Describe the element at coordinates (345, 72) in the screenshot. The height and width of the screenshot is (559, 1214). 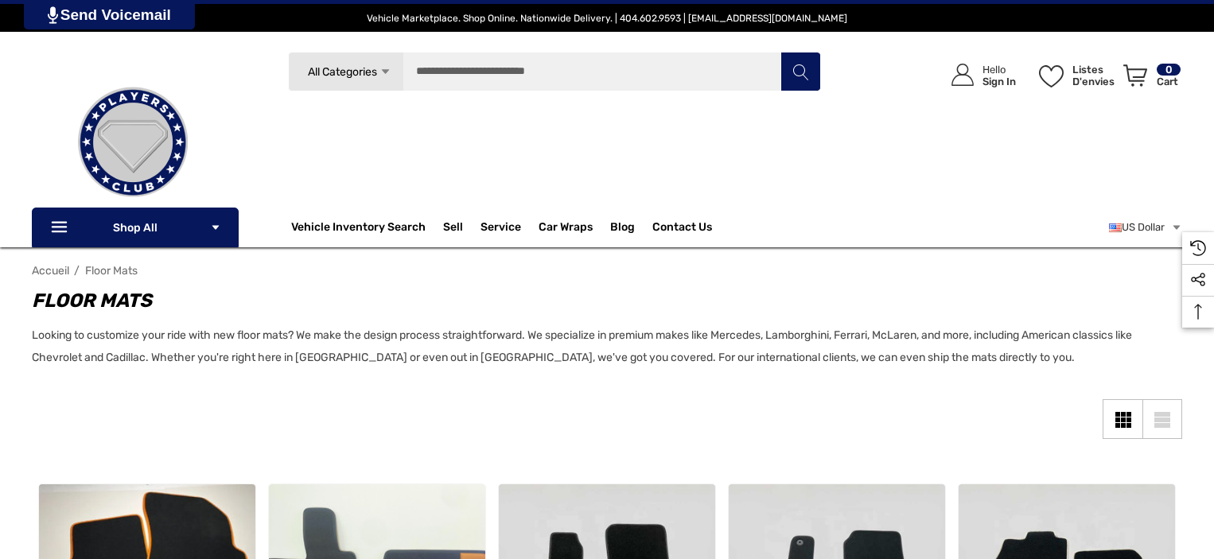
I see `a: All Categories Icon Arrow Down Icon Arrow Up` at that location.